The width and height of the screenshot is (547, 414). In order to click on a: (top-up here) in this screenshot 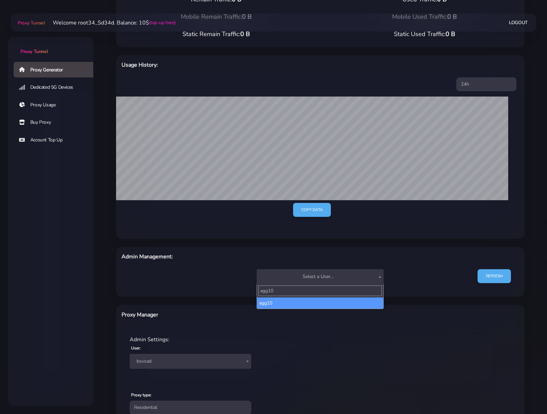, I will do `click(162, 22)`.